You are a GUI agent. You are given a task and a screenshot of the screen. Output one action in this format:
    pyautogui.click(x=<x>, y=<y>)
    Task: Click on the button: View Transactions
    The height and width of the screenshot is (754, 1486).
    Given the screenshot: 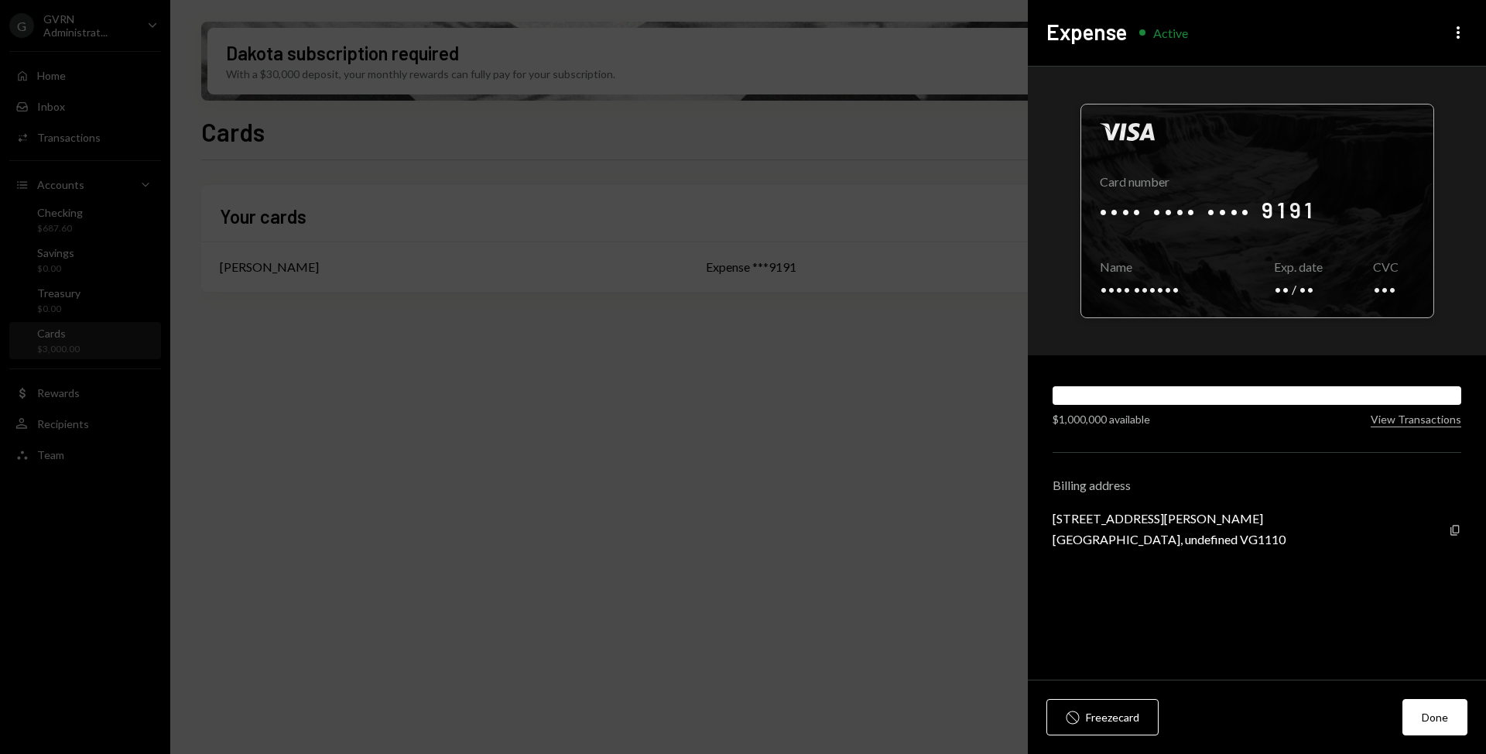 What is the action you would take?
    pyautogui.click(x=1416, y=419)
    